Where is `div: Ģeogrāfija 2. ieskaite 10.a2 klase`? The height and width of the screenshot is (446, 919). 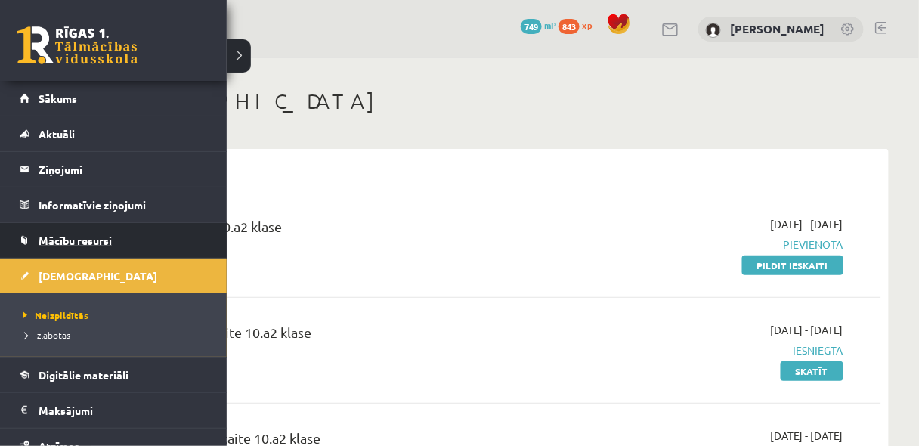 div: Ģeogrāfija 2. ieskaite 10.a2 klase is located at coordinates (353, 336).